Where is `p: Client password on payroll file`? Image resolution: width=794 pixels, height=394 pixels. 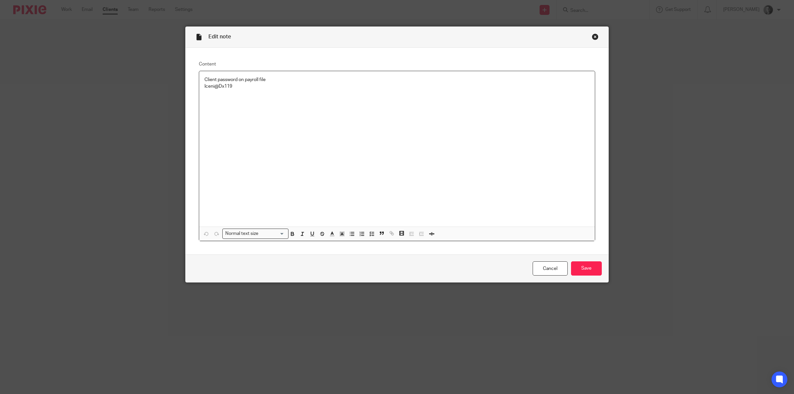 p: Client password on payroll file is located at coordinates (397, 80).